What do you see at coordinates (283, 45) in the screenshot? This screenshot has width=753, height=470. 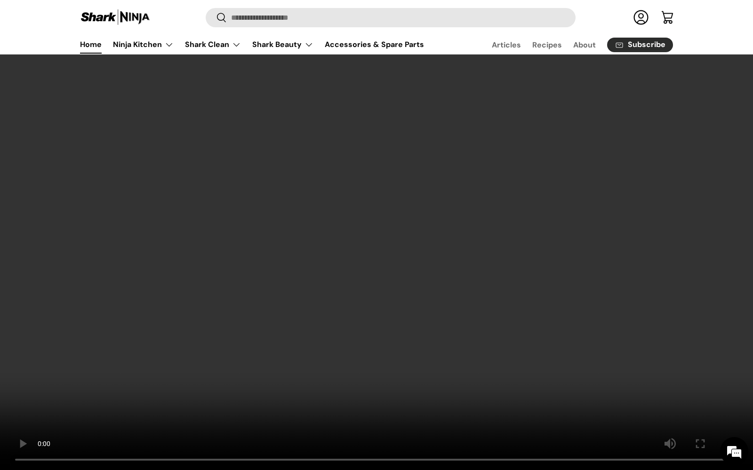 I see `summary: Shark Beauty` at bounding box center [283, 45].